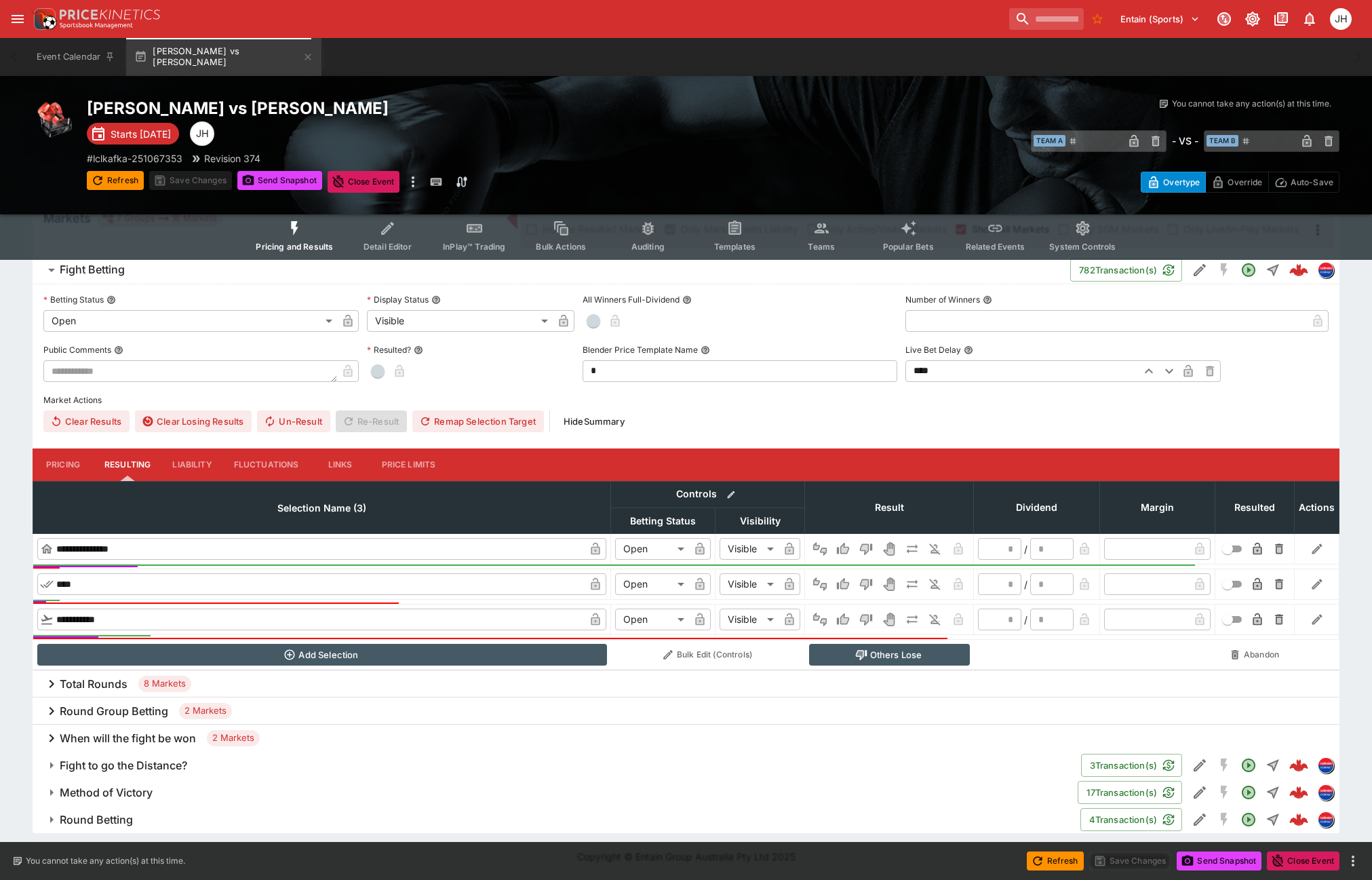  Describe the element at coordinates (192, 465) in the screenshot. I see `button: Liability` at that location.